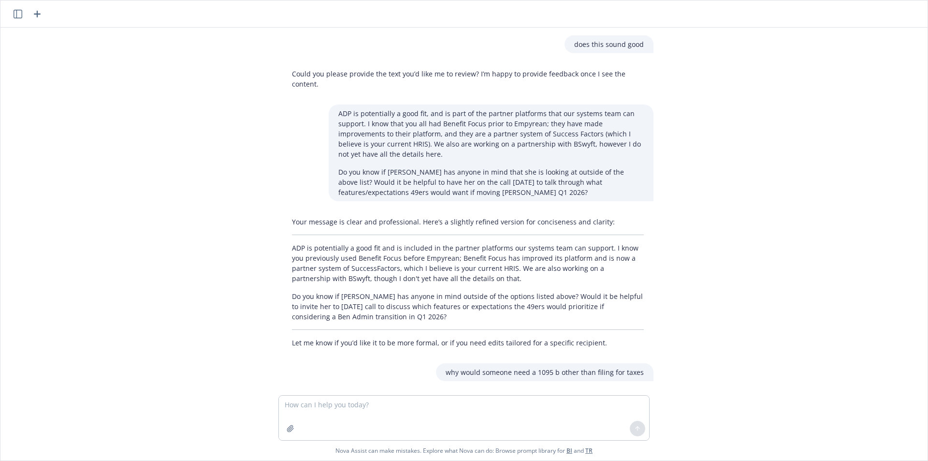 This screenshot has width=928, height=461. Describe the element at coordinates (491, 133) in the screenshot. I see `p: ADP is potentially a good fit, and is part of the partner platforms that our systems team can sup...` at that location.